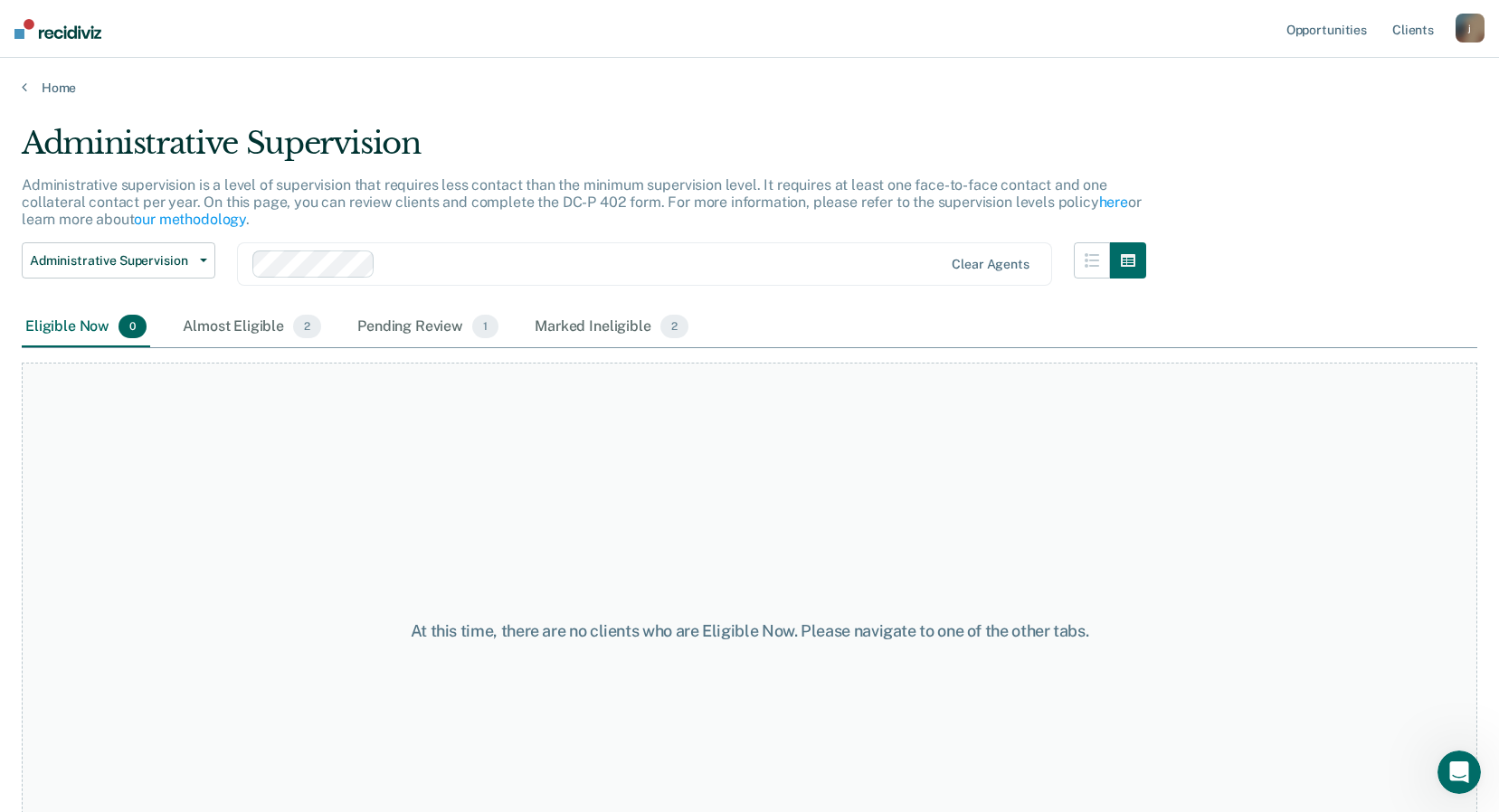 Image resolution: width=1499 pixels, height=812 pixels. Describe the element at coordinates (750, 87) in the screenshot. I see `a: Home` at that location.